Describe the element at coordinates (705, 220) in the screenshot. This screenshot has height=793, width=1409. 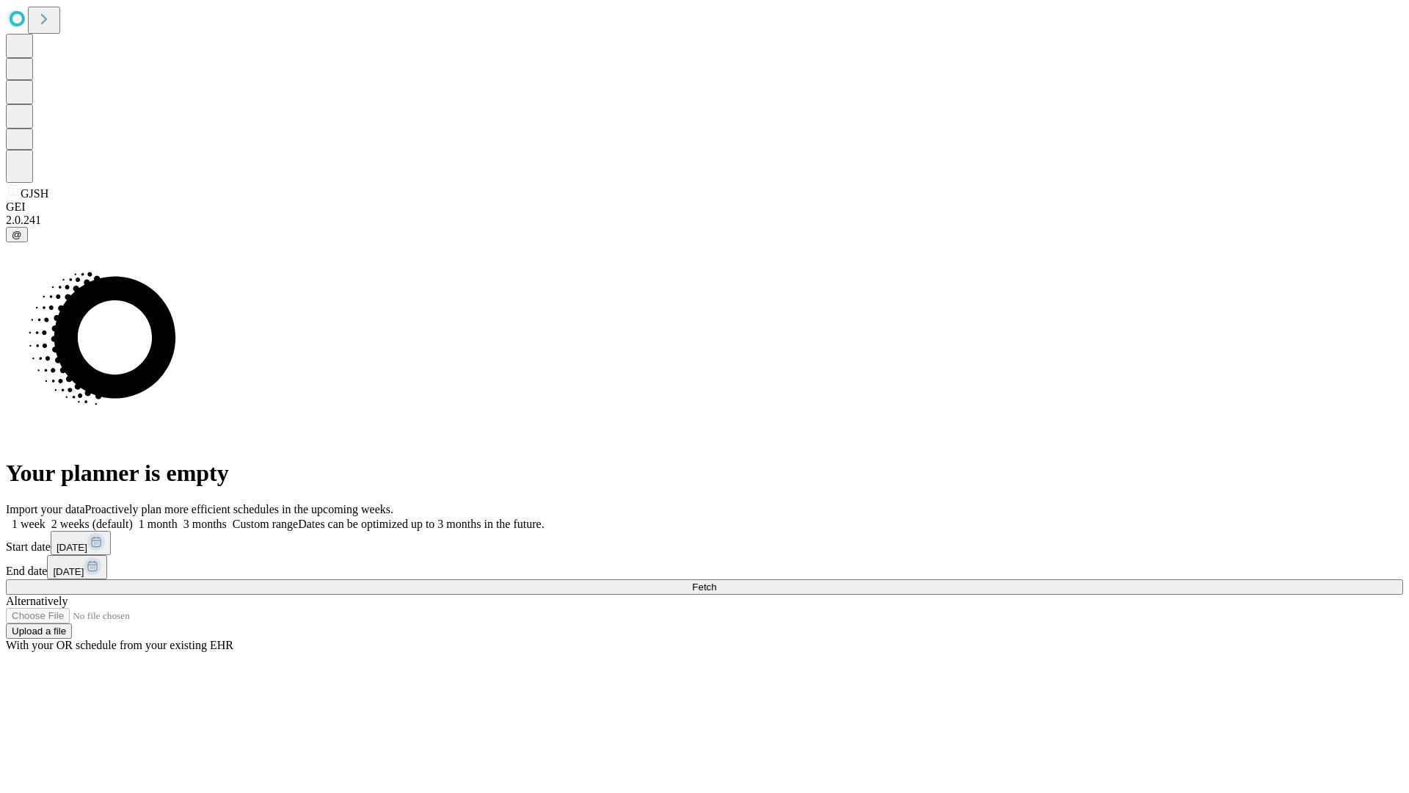
I see `div: 2.0.241` at that location.